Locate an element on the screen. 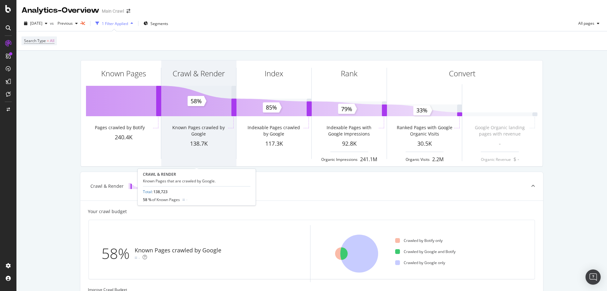  div: Known Pages is located at coordinates (124, 73).